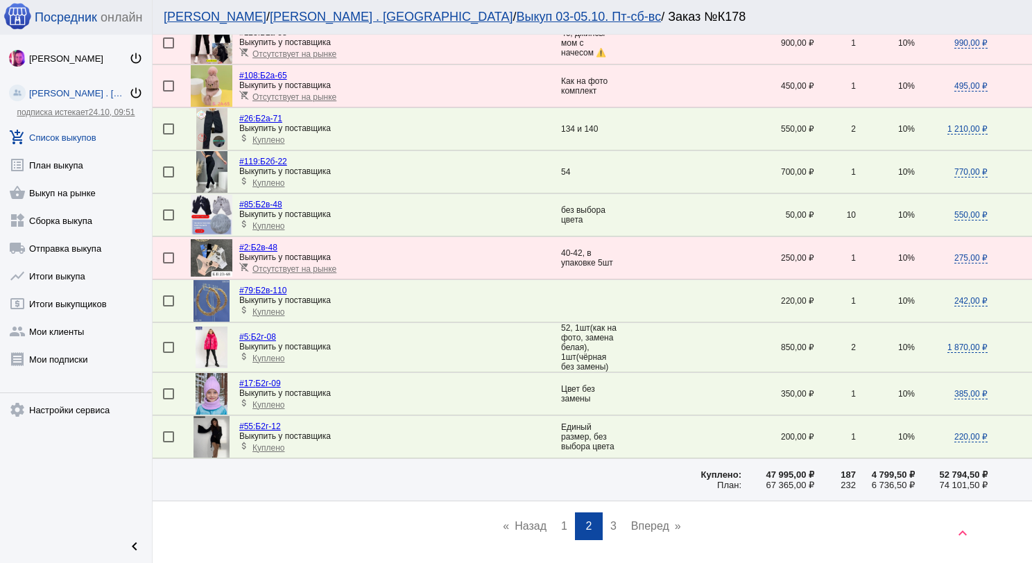 This screenshot has height=563, width=1032. Describe the element at coordinates (967, 129) in the screenshot. I see `span: 1 210,00 ₽` at that location.